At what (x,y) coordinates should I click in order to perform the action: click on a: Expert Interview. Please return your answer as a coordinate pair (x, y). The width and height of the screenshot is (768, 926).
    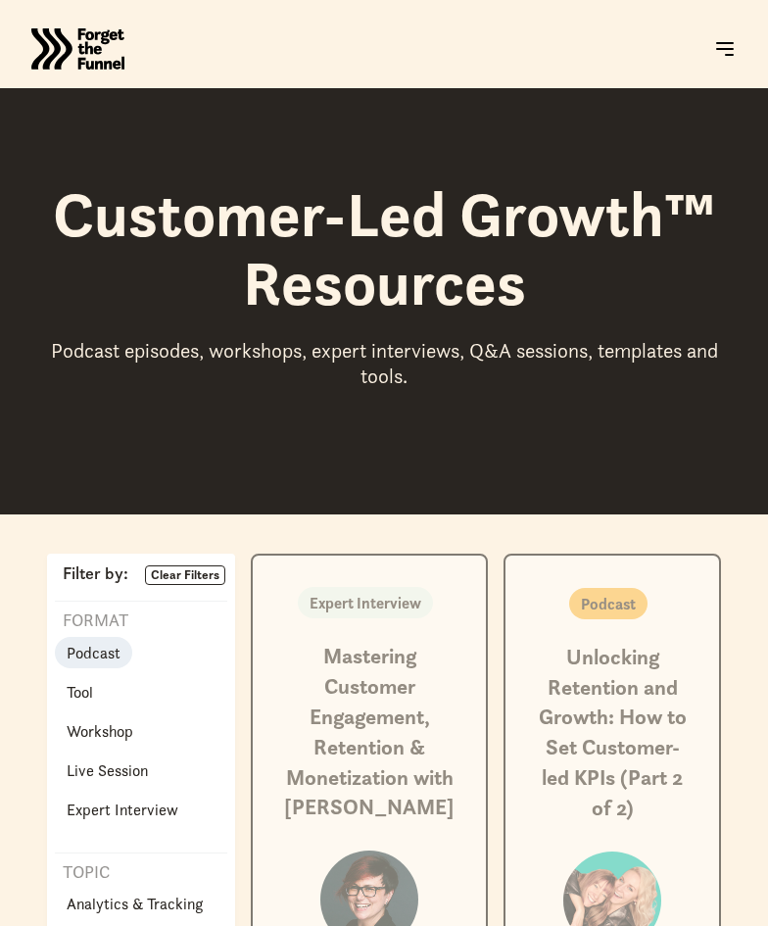
    Looking at the image, I should click on (122, 809).